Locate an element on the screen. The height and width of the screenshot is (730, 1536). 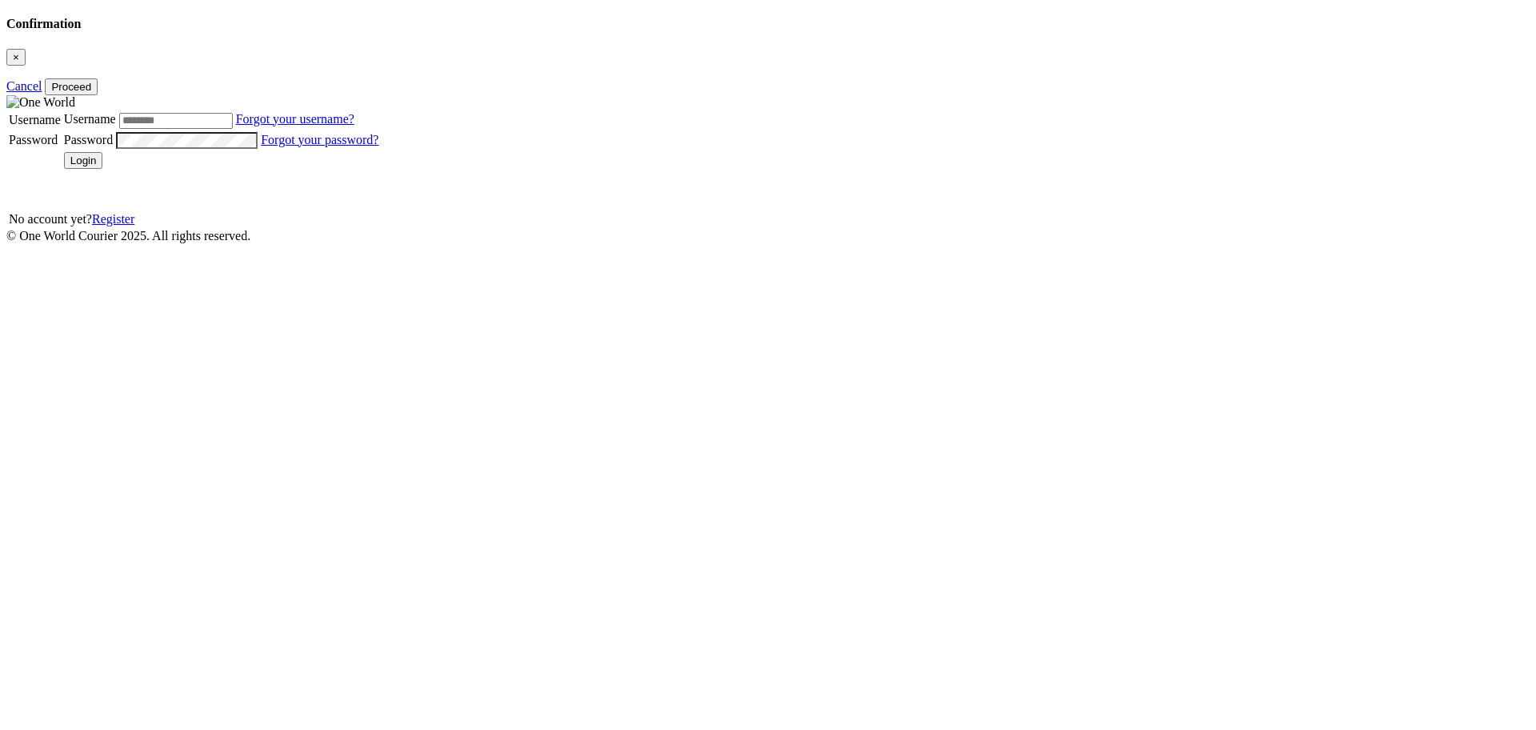
span: © One World Courier 2025. All rights reserved. is located at coordinates (128, 235).